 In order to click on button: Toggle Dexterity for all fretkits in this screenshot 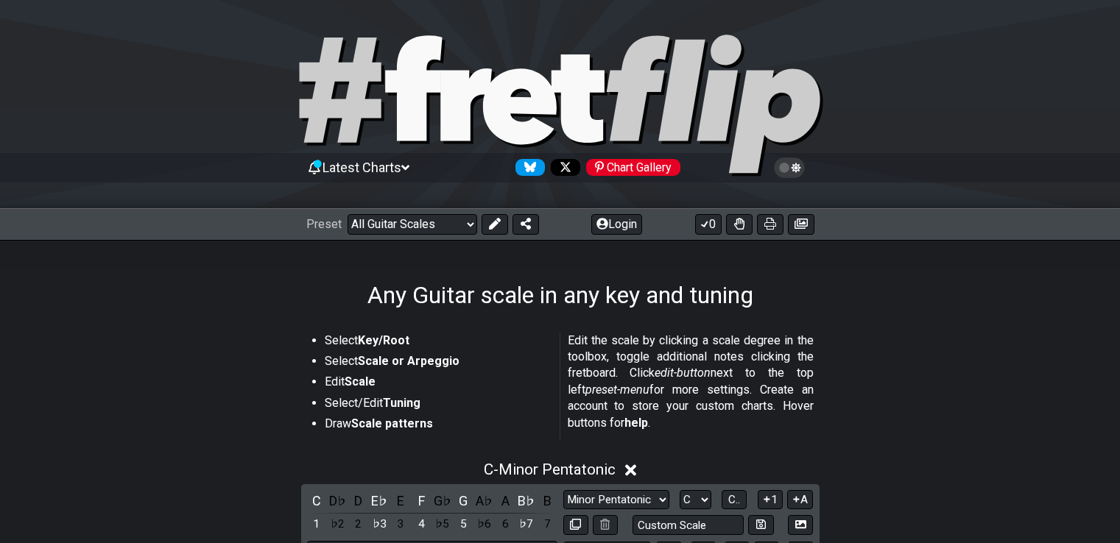, I will do `click(739, 225)`.